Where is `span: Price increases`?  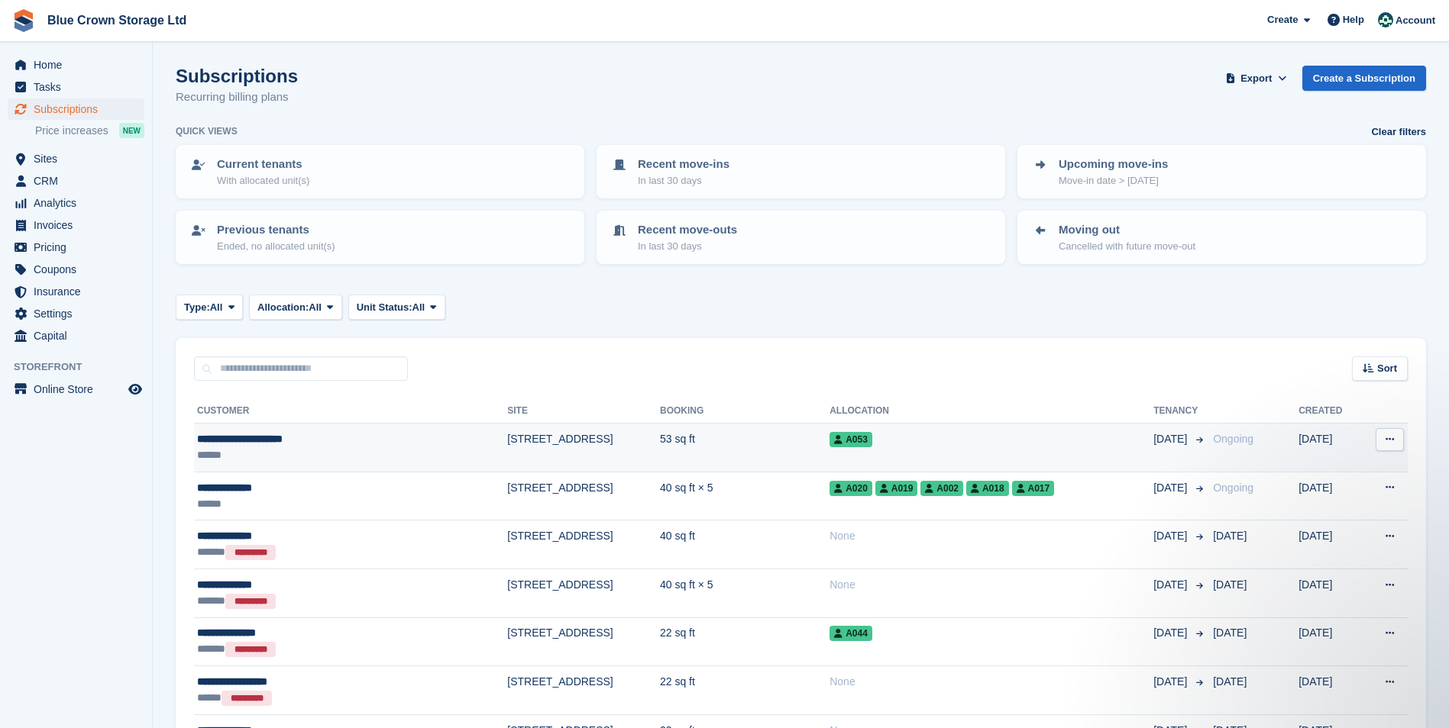 span: Price increases is located at coordinates (72, 131).